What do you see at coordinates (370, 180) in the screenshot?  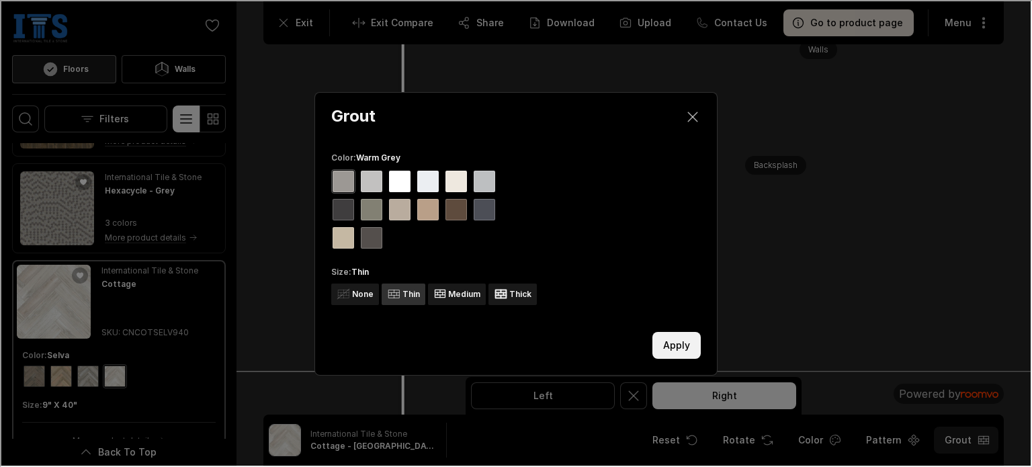 I see `button: View groove color Soft Grey` at bounding box center [370, 180].